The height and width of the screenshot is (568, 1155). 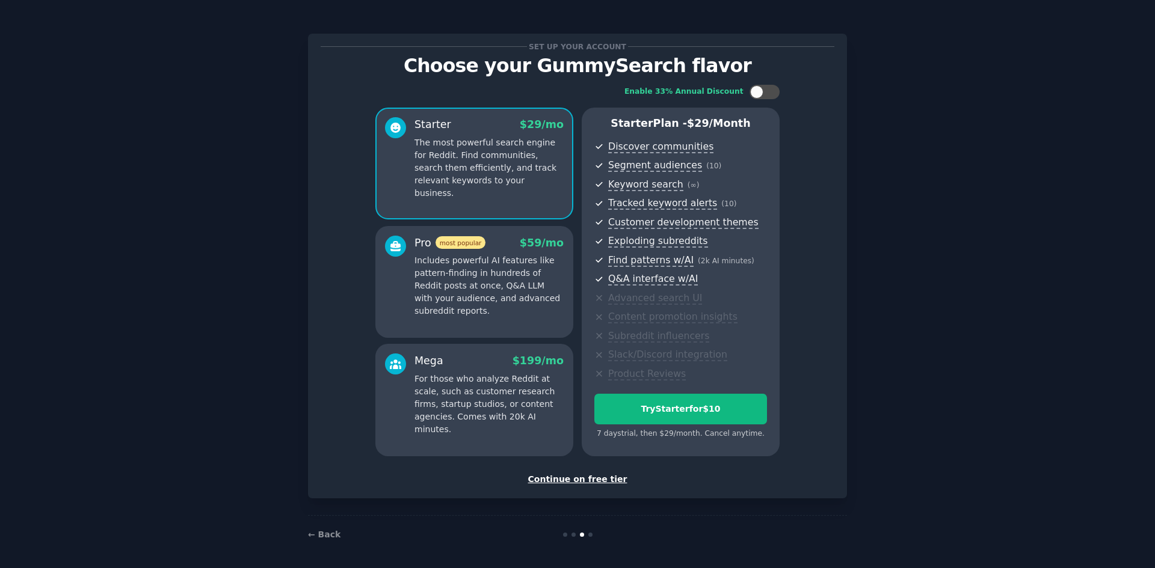 I want to click on span: Discover communities, so click(x=660, y=147).